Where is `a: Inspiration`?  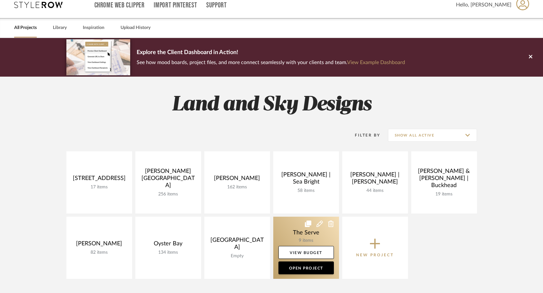
a: Inspiration is located at coordinates (93, 28).